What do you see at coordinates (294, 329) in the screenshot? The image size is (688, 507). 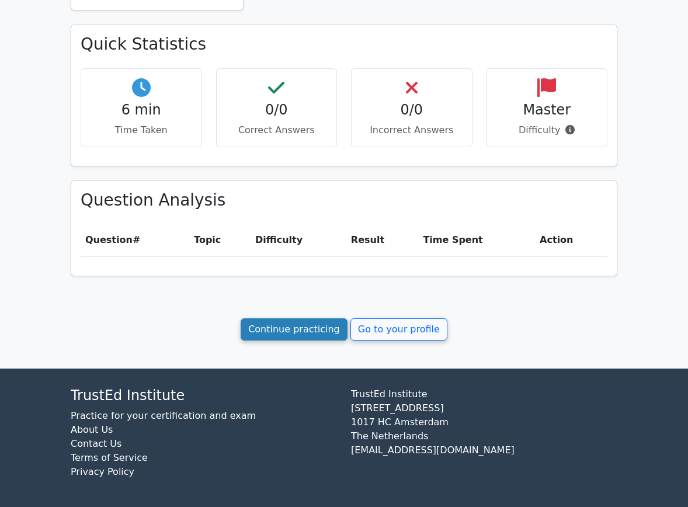 I see `a: Continue practicing` at bounding box center [294, 329].